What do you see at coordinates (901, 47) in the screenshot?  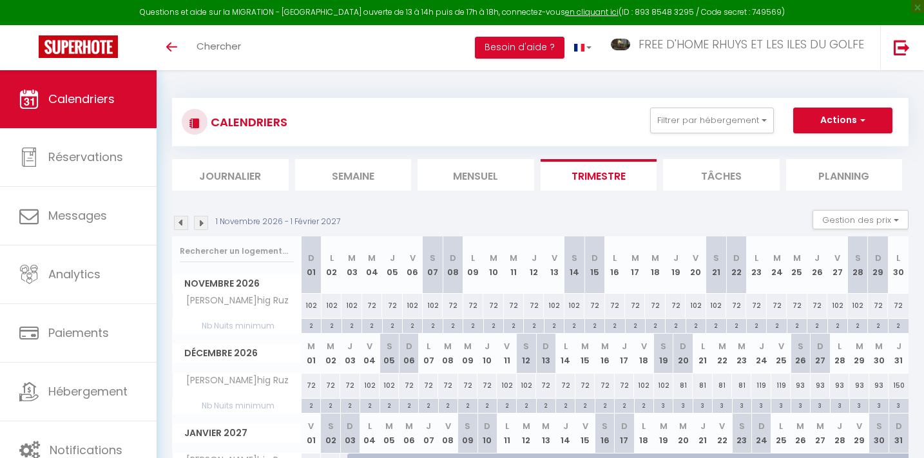 I see `img: logout` at bounding box center [901, 47].